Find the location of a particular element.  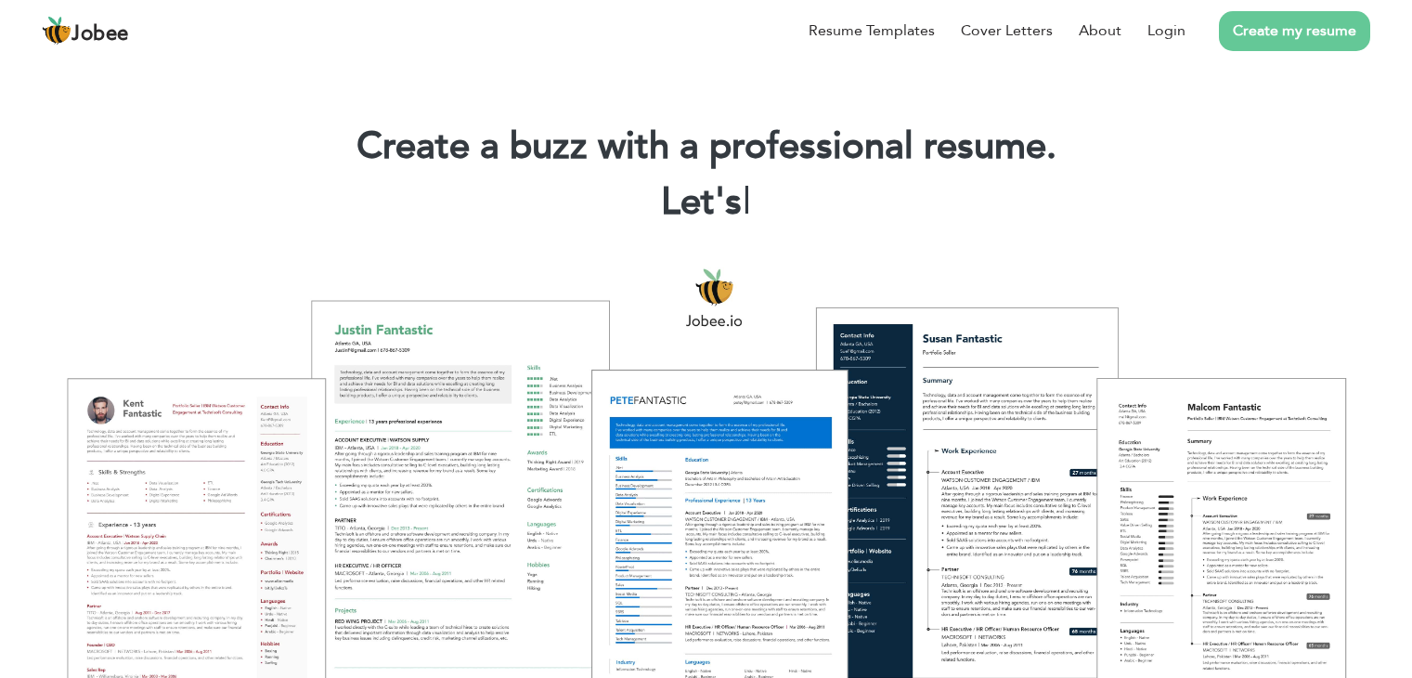

a: Cover Letters is located at coordinates (1006, 31).